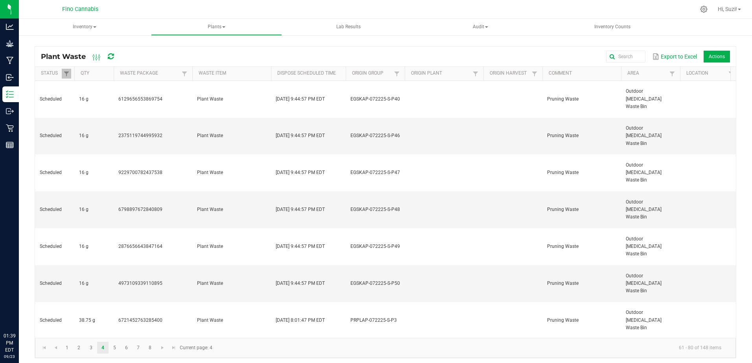  What do you see at coordinates (349, 27) in the screenshot?
I see `a: Lab Results` at bounding box center [349, 27].